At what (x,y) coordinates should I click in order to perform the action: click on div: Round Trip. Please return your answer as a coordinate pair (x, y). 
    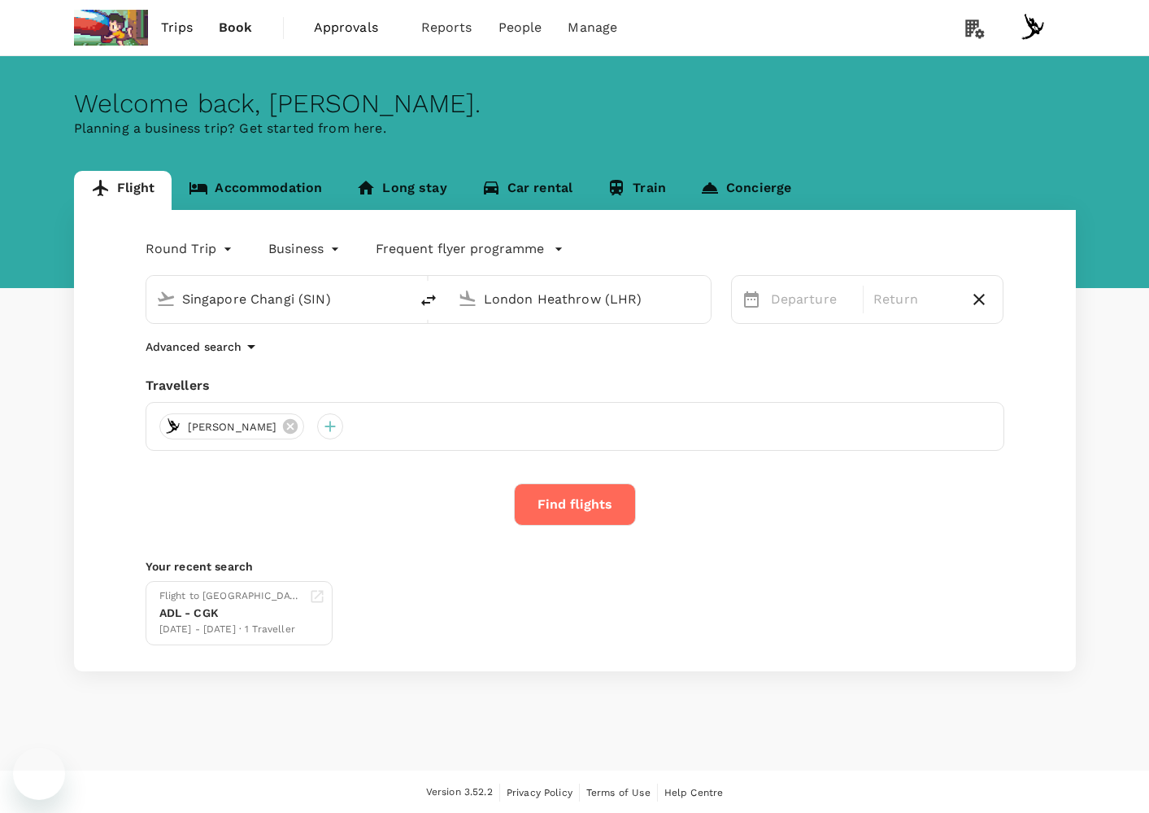
    Looking at the image, I should click on (191, 249).